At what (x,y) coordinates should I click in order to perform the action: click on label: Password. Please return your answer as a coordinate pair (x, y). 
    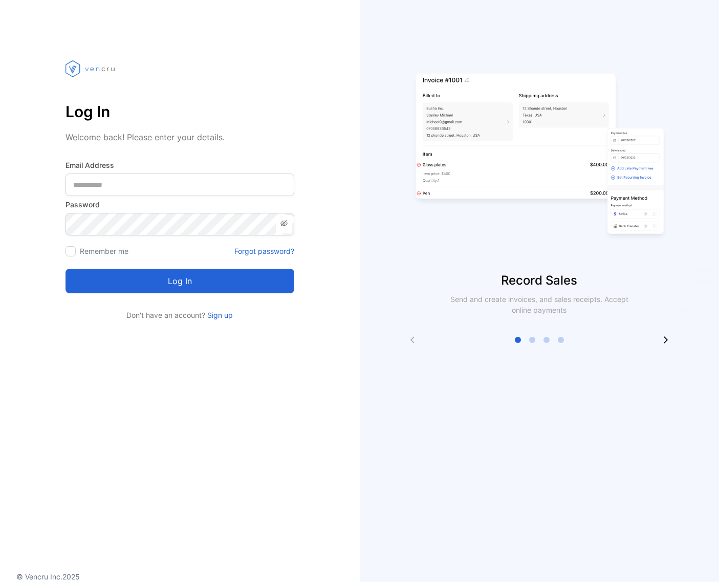
    Looking at the image, I should click on (180, 204).